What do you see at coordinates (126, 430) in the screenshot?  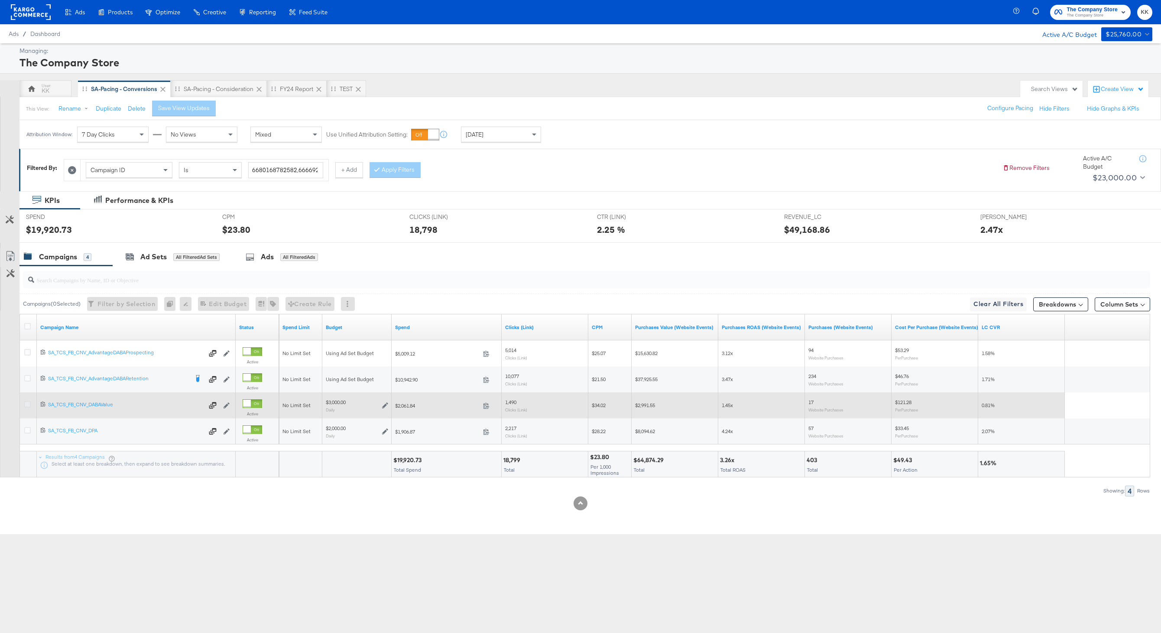 I see `div: SA_TCS_FB_CNV_DPA` at bounding box center [126, 430].